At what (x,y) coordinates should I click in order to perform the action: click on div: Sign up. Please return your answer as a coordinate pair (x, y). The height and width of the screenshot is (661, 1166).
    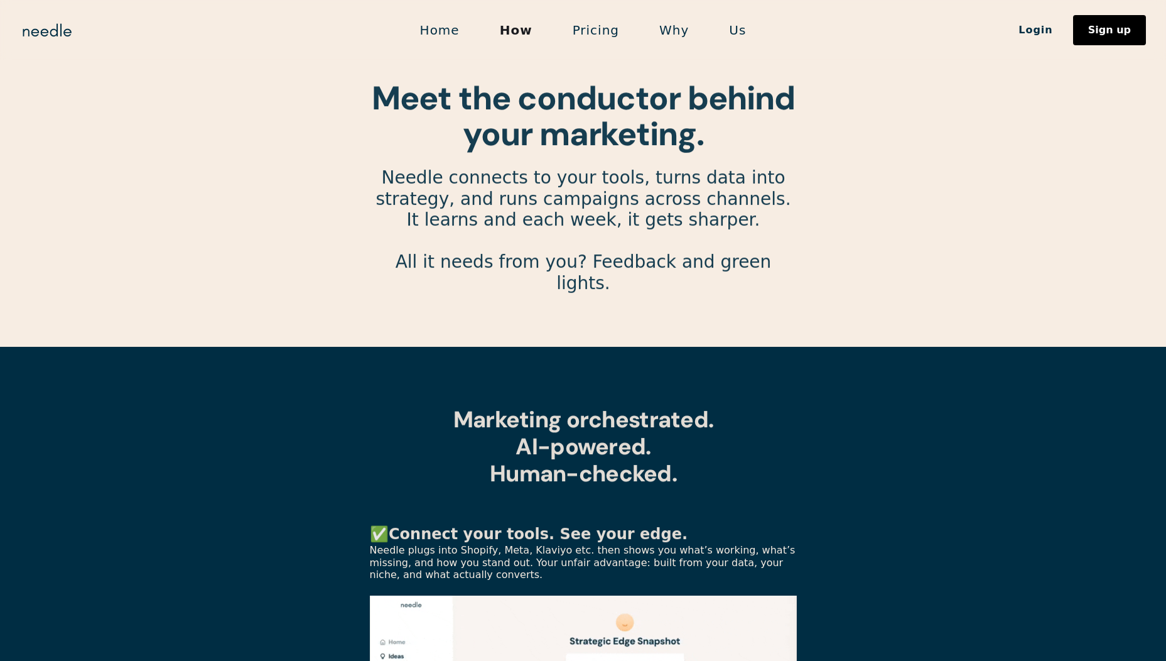
    Looking at the image, I should click on (1110, 30).